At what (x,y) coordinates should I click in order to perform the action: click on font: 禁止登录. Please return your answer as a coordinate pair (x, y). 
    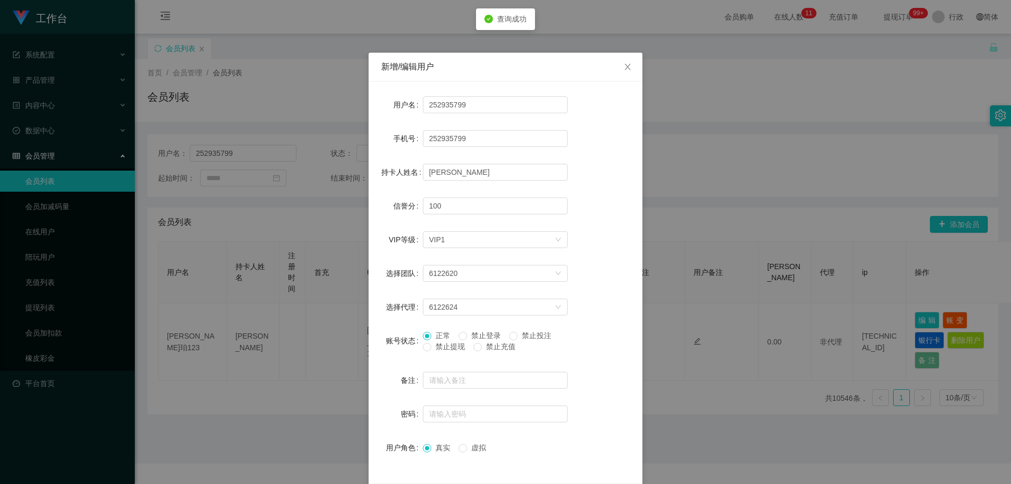
    Looking at the image, I should click on (486, 335).